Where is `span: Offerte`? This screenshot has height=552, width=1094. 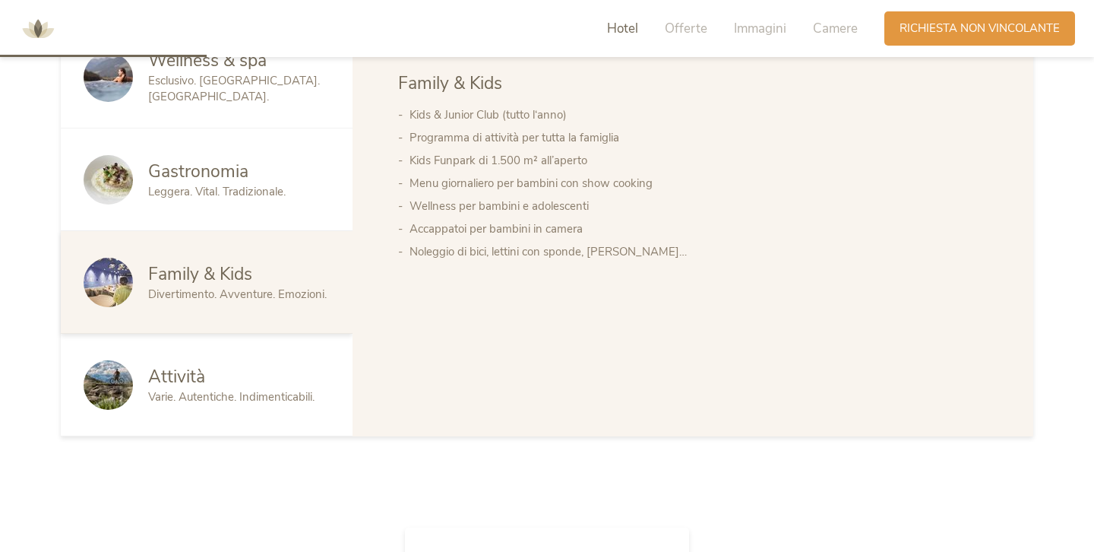
span: Offerte is located at coordinates (686, 28).